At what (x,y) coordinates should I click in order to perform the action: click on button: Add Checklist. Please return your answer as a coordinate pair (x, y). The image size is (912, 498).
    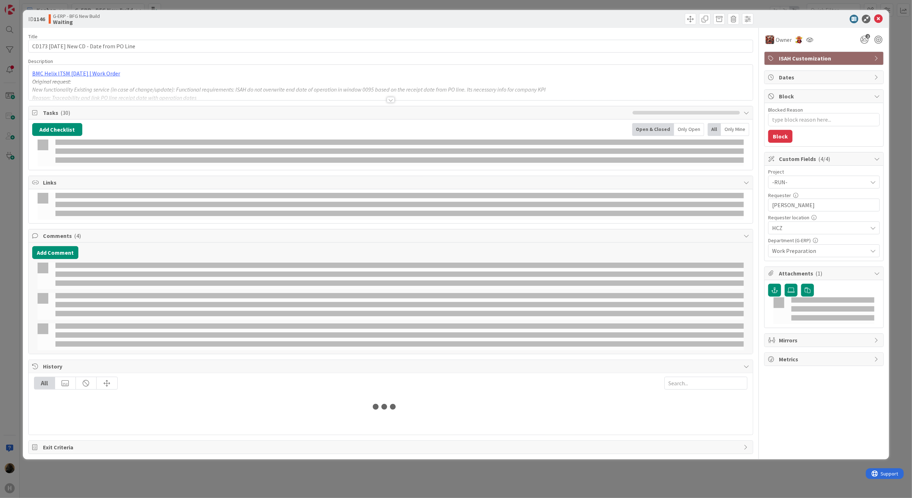
    Looking at the image, I should click on (57, 130).